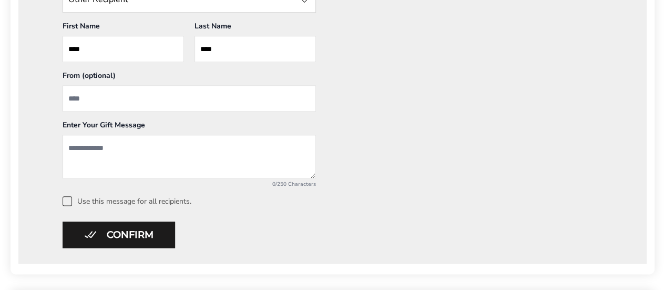 The image size is (665, 290). I want to click on div: Last Name, so click(255, 28).